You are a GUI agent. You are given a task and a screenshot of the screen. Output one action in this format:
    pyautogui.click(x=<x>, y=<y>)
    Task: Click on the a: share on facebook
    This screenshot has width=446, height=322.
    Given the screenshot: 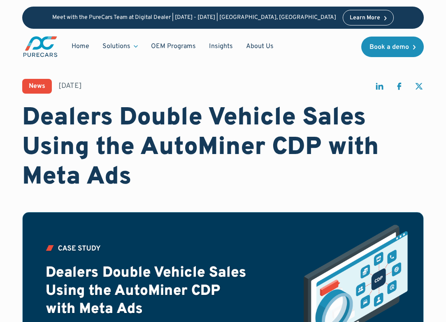 What is the action you would take?
    pyautogui.click(x=399, y=88)
    